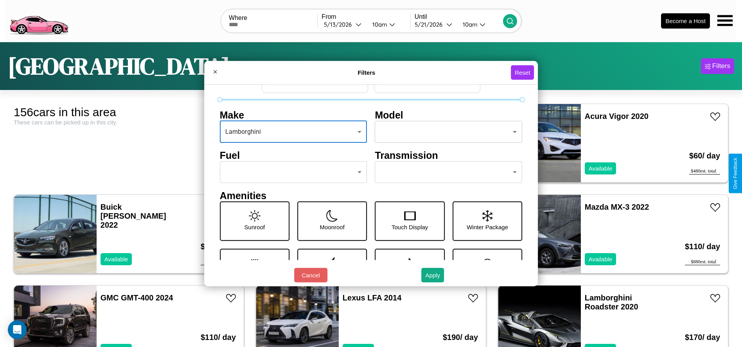 Image resolution: width=742 pixels, height=347 pixels. What do you see at coordinates (137, 298) in the screenshot?
I see `a: GMC GMT-400 2024` at bounding box center [137, 298].